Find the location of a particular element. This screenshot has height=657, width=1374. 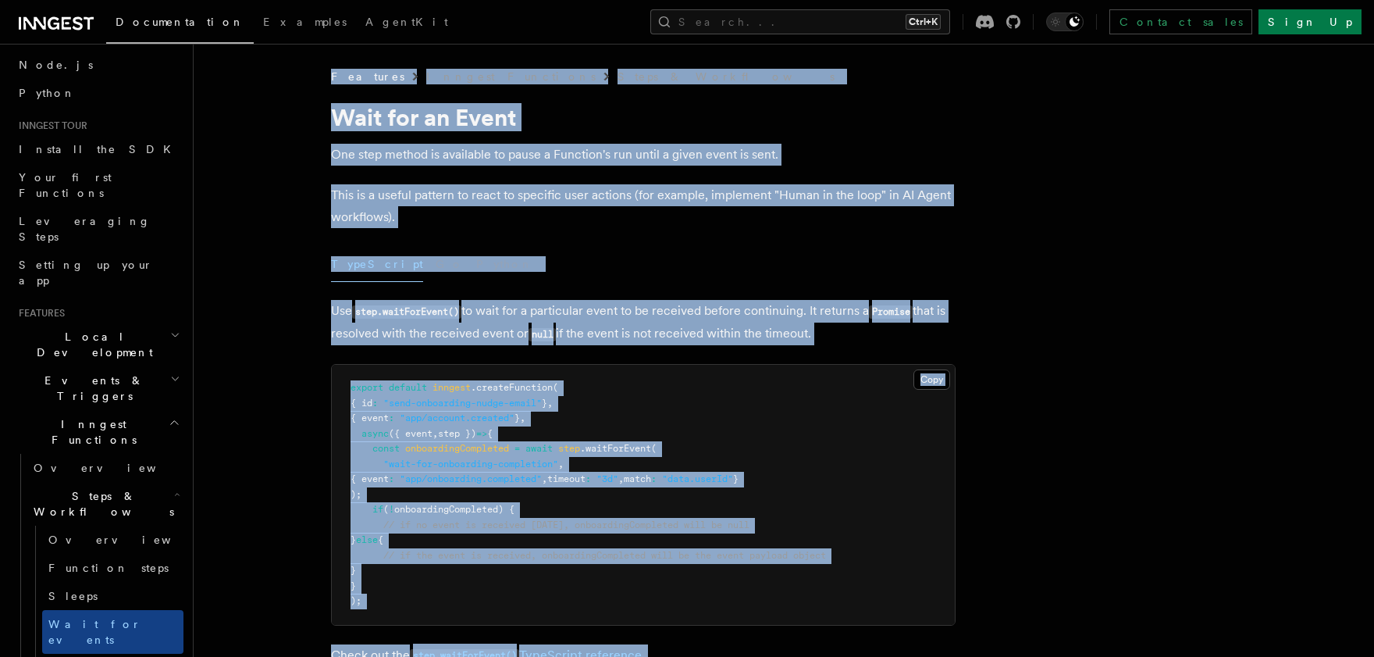

a: Contact sales is located at coordinates (1181, 22).